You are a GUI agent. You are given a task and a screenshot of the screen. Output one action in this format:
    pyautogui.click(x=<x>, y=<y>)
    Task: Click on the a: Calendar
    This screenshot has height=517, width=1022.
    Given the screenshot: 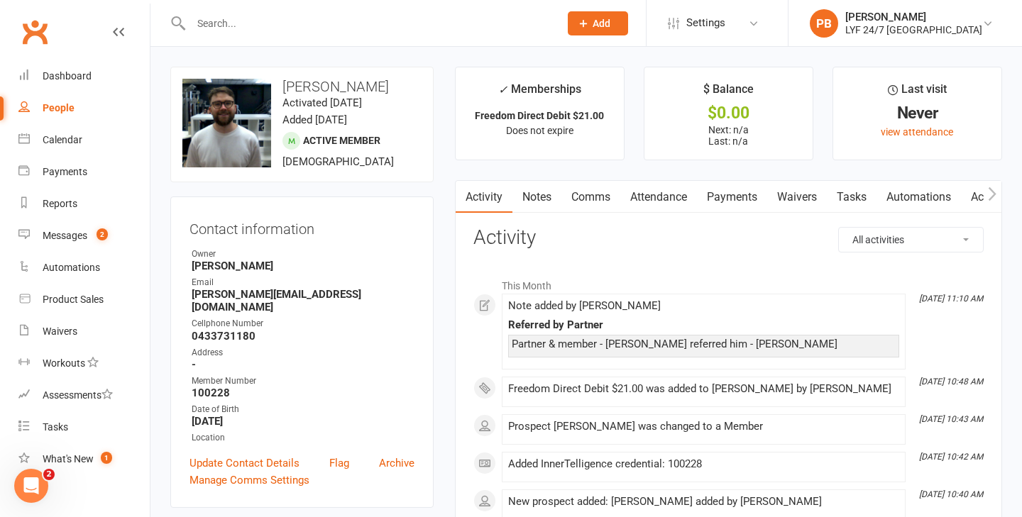 What is the action you would take?
    pyautogui.click(x=84, y=140)
    